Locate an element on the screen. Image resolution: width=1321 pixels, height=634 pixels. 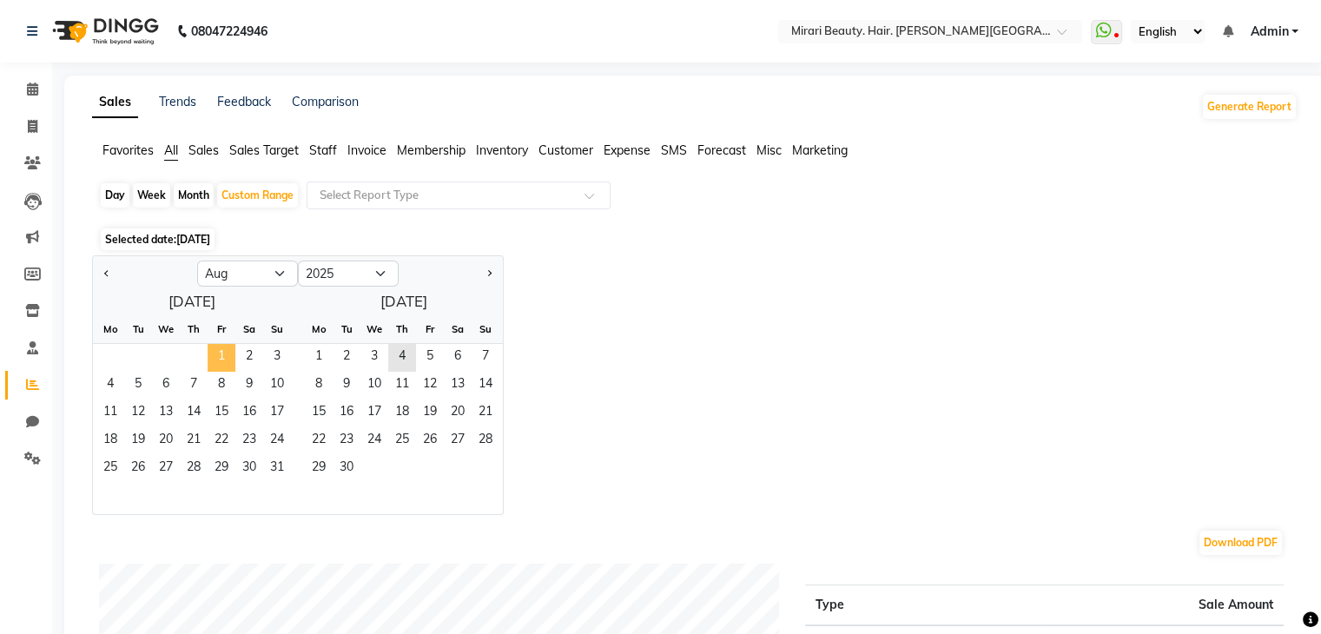
div: Tuesday, September 9, 2025 is located at coordinates (346, 386).